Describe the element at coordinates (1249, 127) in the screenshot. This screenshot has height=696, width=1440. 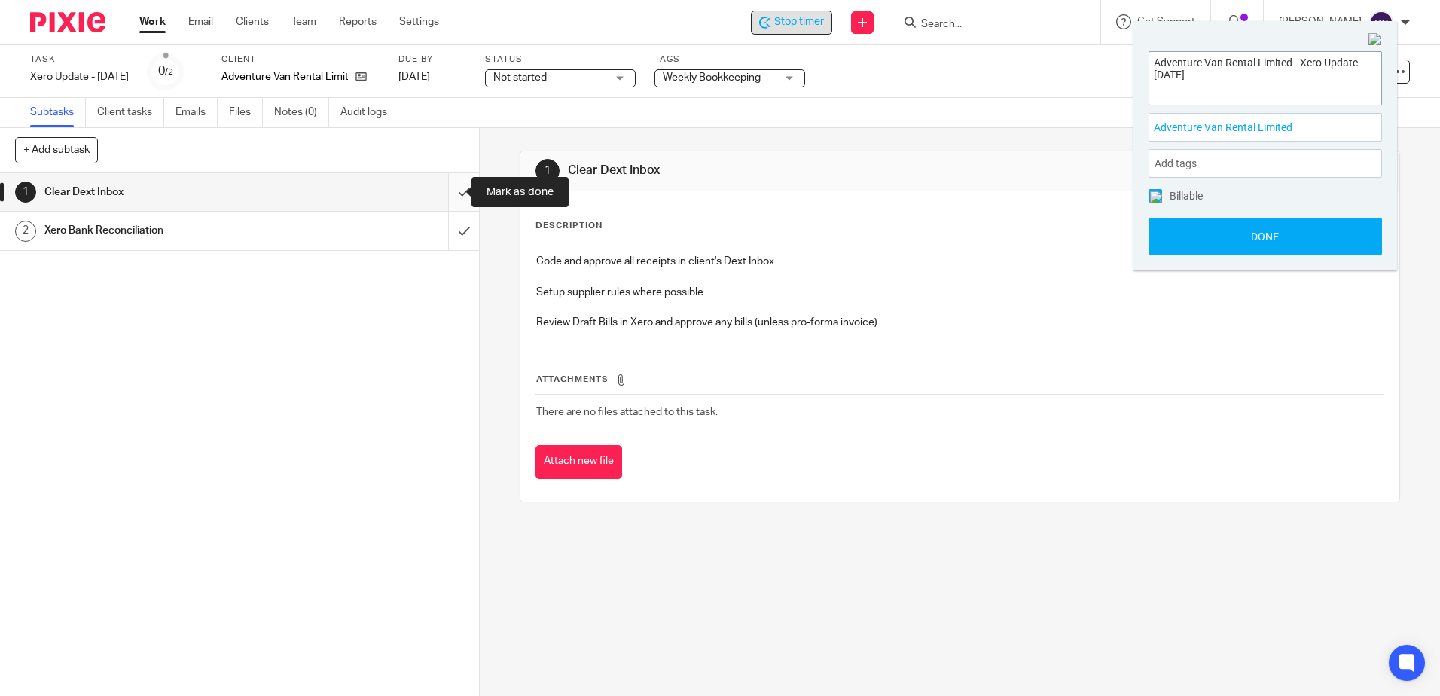
I see `span: Adventure Van Rental Limited` at that location.